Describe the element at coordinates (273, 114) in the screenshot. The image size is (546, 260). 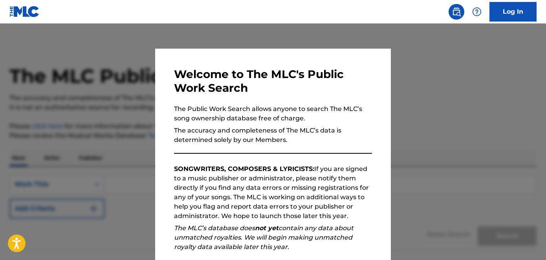
I see `p: The Public Work Search allows anyone to search The MLC’s song ownership database free of charge.` at that location.